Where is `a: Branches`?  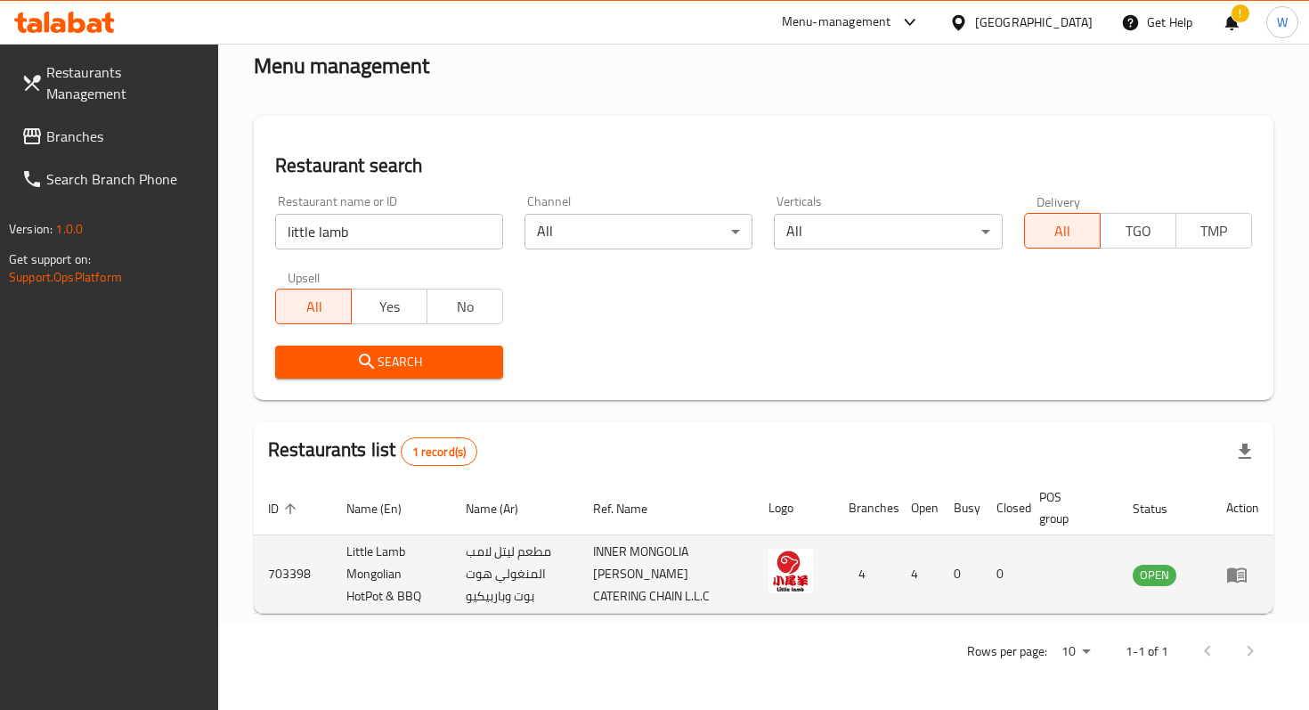 a: Branches is located at coordinates (112, 136).